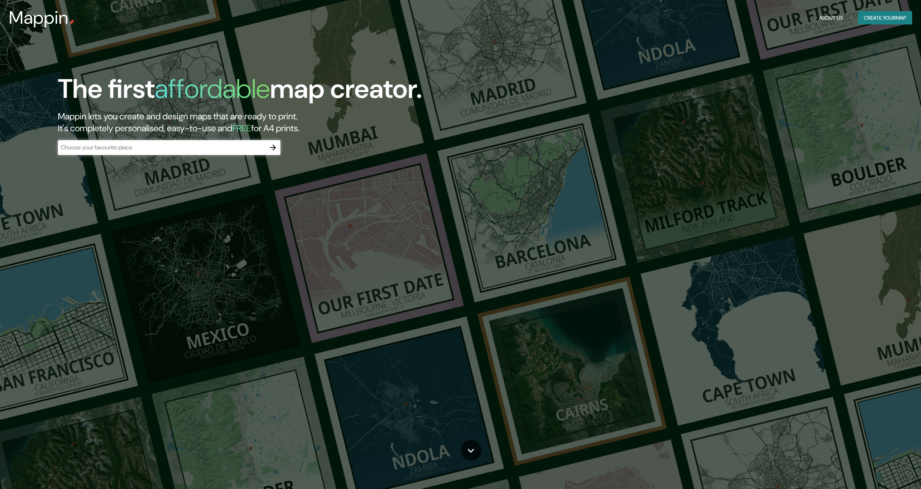 The height and width of the screenshot is (489, 921). What do you see at coordinates (831, 18) in the screenshot?
I see `button: About Us` at bounding box center [831, 18].